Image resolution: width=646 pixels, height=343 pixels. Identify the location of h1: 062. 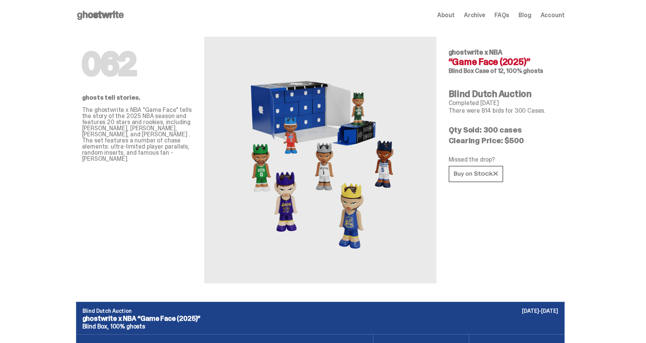
(137, 64).